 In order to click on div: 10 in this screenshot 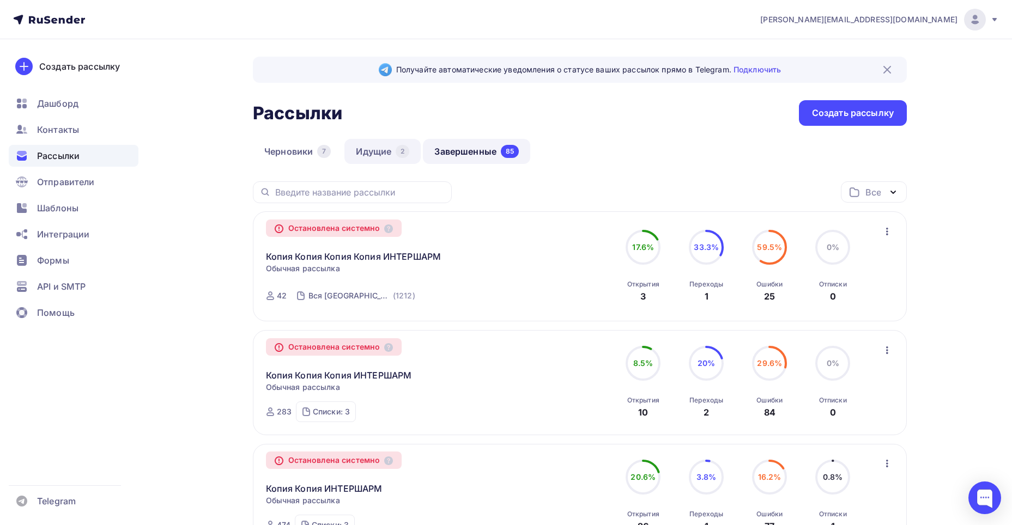, I will do `click(643, 413)`.